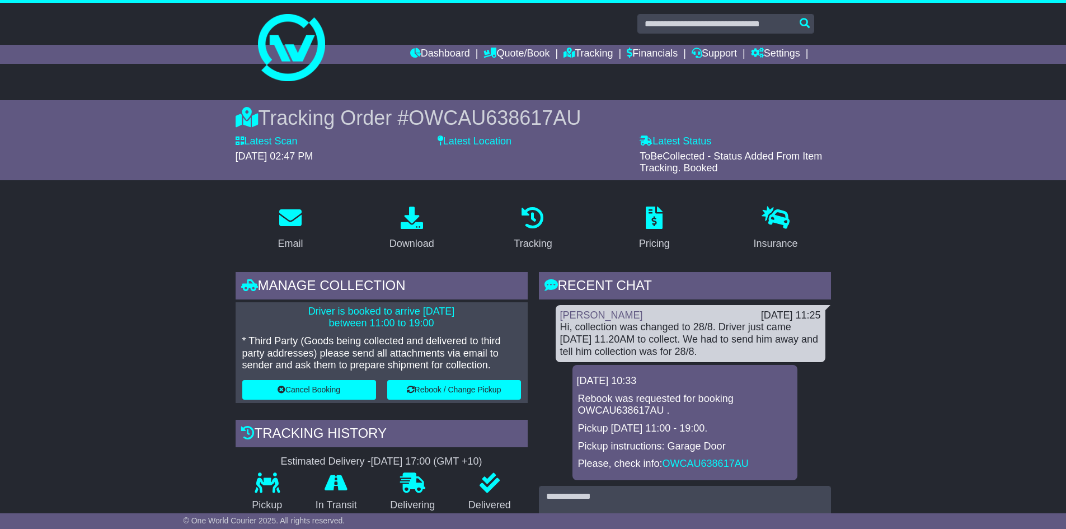 The height and width of the screenshot is (529, 1066). What do you see at coordinates (675, 142) in the screenshot?
I see `label: Latest Status` at bounding box center [675, 142].